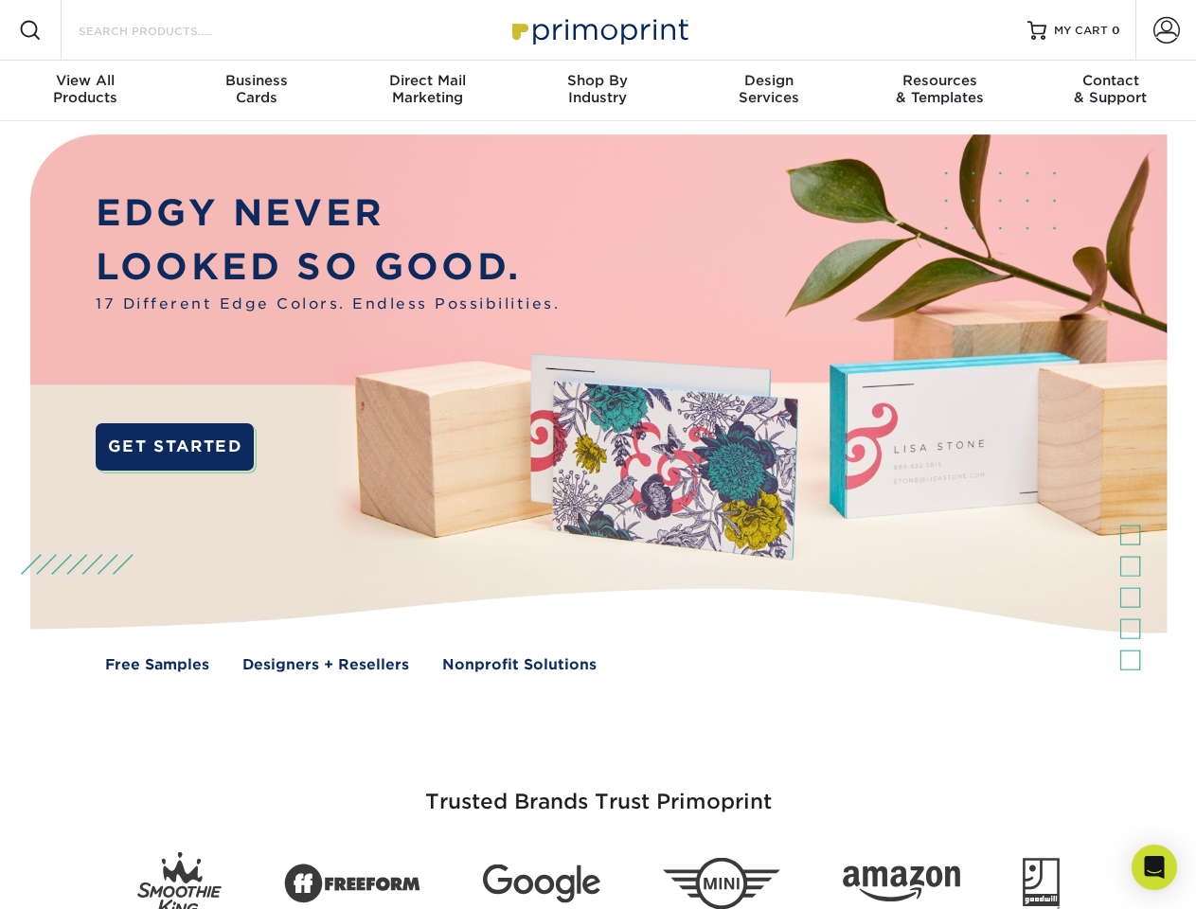 Image resolution: width=1196 pixels, height=909 pixels. What do you see at coordinates (256, 91) in the screenshot?
I see `a: BusinessCards` at bounding box center [256, 91].